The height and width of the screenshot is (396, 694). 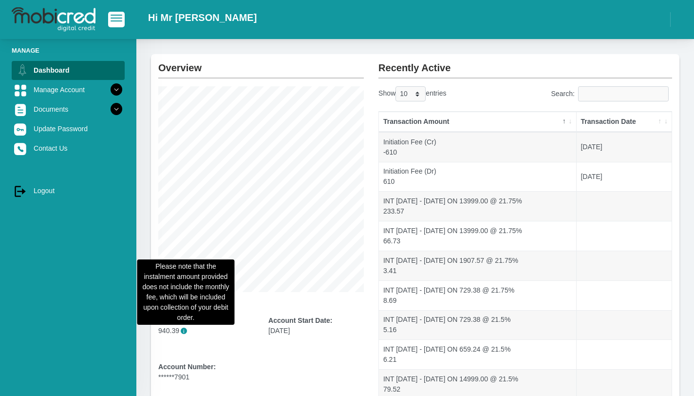 I want to click on th: Transaction Amount: activate to sort column descending, so click(x=478, y=122).